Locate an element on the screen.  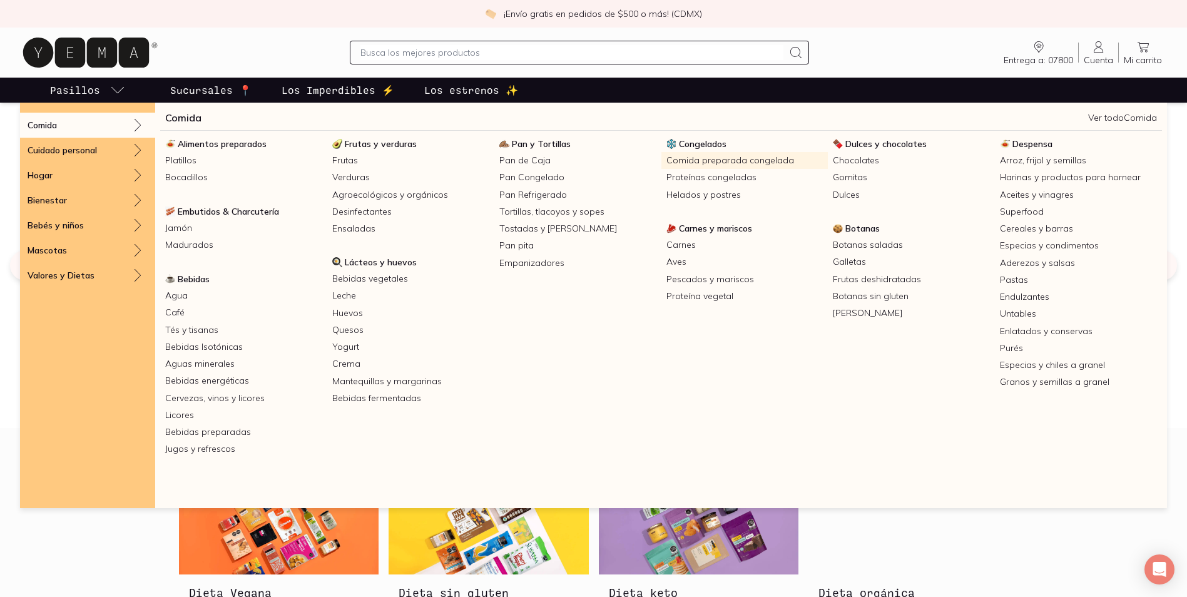
span: Dulces y chocolates is located at coordinates (886, 144).